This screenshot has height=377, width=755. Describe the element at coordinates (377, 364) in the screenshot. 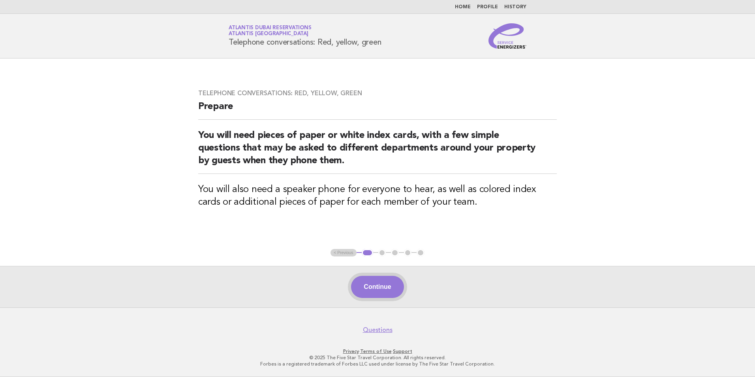

I see `p: Forbes is a registered trademark of Forbes LLC used under license by The Five Star Travel Corpora...` at that location.